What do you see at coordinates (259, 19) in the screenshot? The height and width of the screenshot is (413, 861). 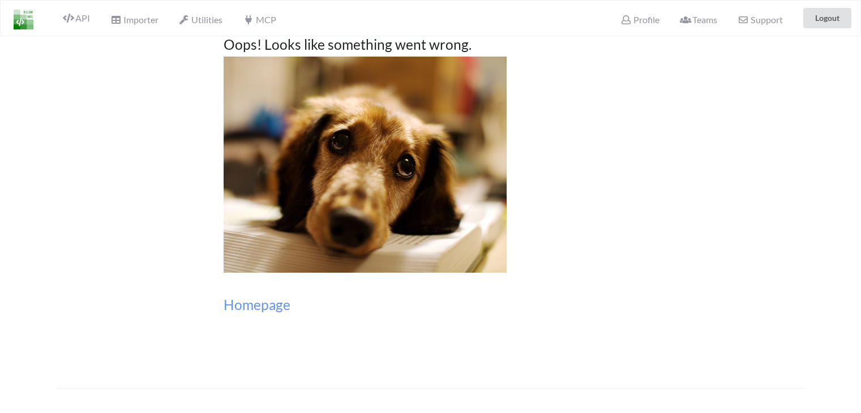 I see `span: MCP` at bounding box center [259, 19].